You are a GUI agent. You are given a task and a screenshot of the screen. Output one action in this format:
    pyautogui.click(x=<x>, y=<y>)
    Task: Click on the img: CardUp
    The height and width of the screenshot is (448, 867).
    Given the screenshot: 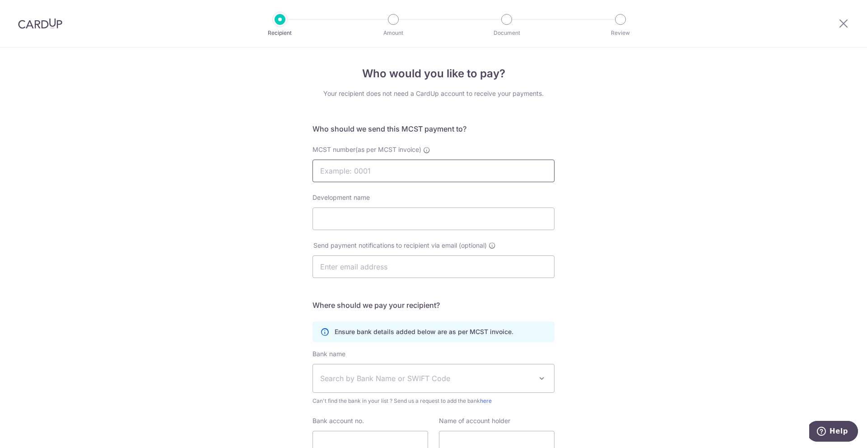 What is the action you would take?
    pyautogui.click(x=40, y=23)
    